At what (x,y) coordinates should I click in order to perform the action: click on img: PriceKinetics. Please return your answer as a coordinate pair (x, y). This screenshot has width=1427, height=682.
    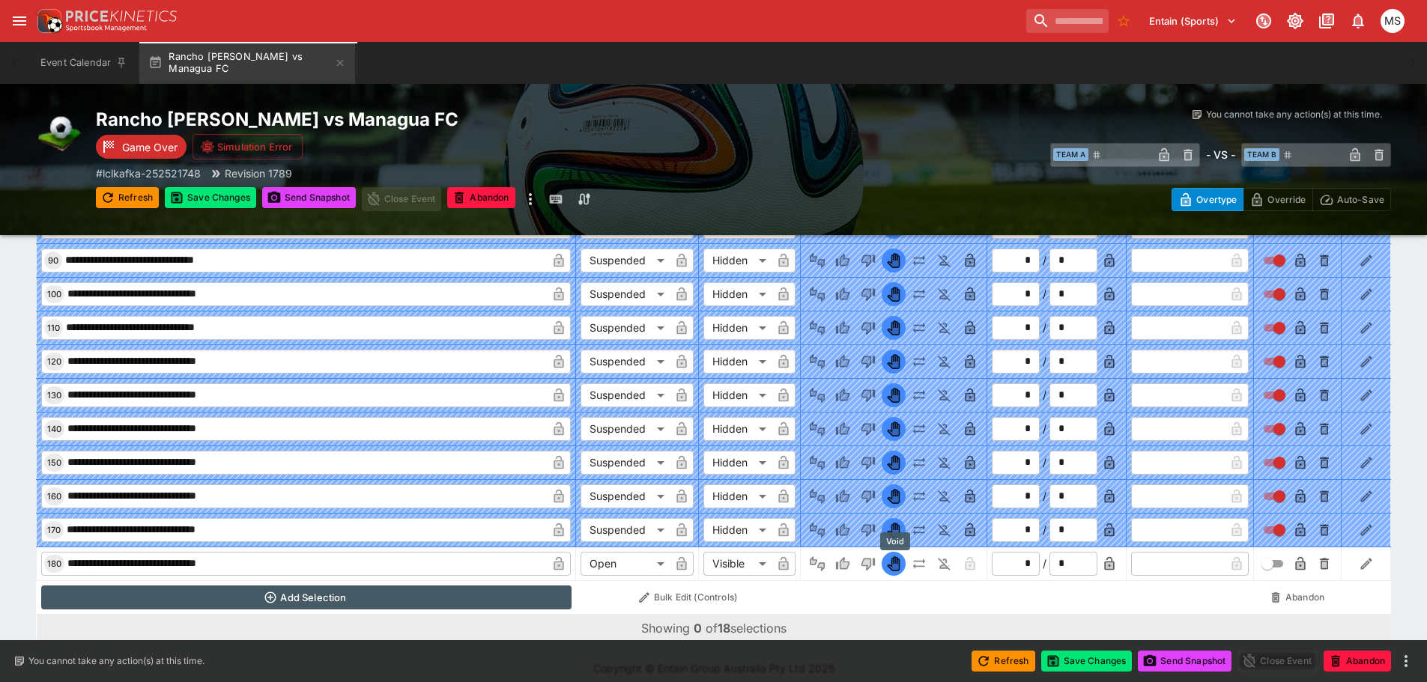
    Looking at the image, I should click on (121, 16).